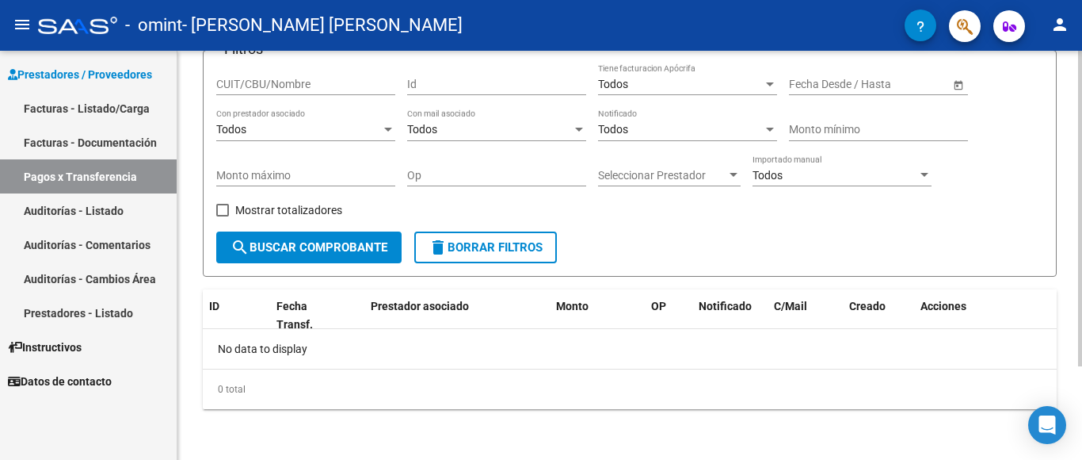 The image size is (1082, 460). What do you see at coordinates (944, 306) in the screenshot?
I see `span: Acciones` at bounding box center [944, 306].